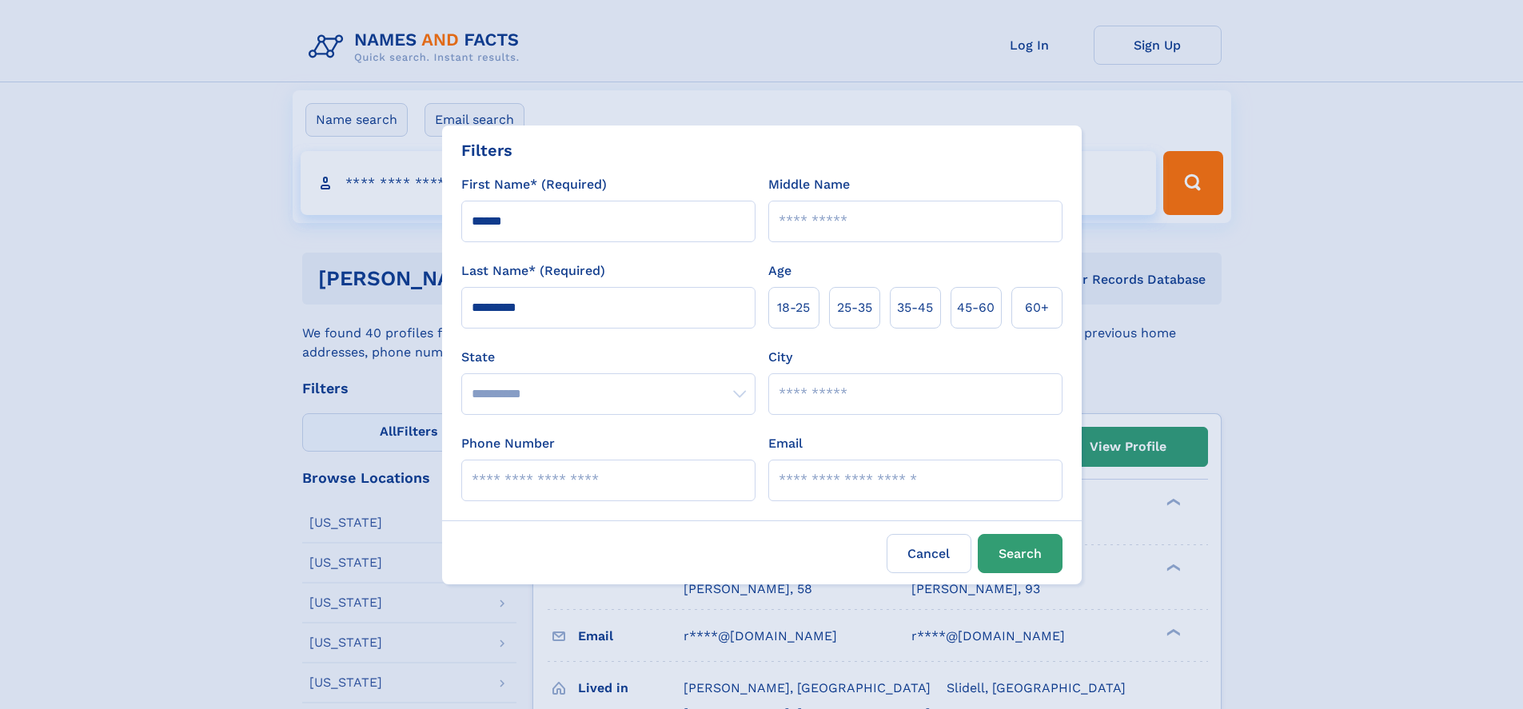  What do you see at coordinates (534, 185) in the screenshot?
I see `label: First Name* (Required)` at bounding box center [534, 185].